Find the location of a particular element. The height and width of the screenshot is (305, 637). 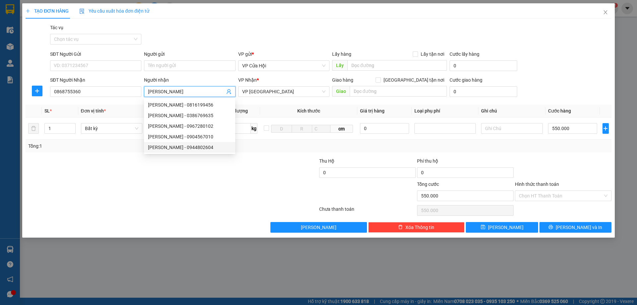

label: Tác vụ is located at coordinates (57, 28).